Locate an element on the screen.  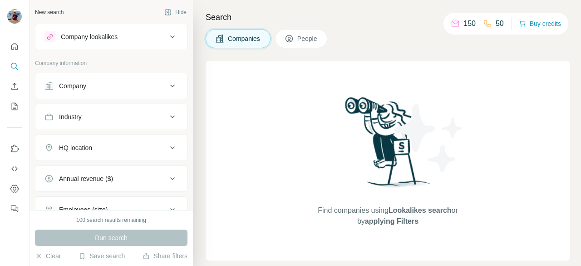
span: applying Filters is located at coordinates (392, 221).